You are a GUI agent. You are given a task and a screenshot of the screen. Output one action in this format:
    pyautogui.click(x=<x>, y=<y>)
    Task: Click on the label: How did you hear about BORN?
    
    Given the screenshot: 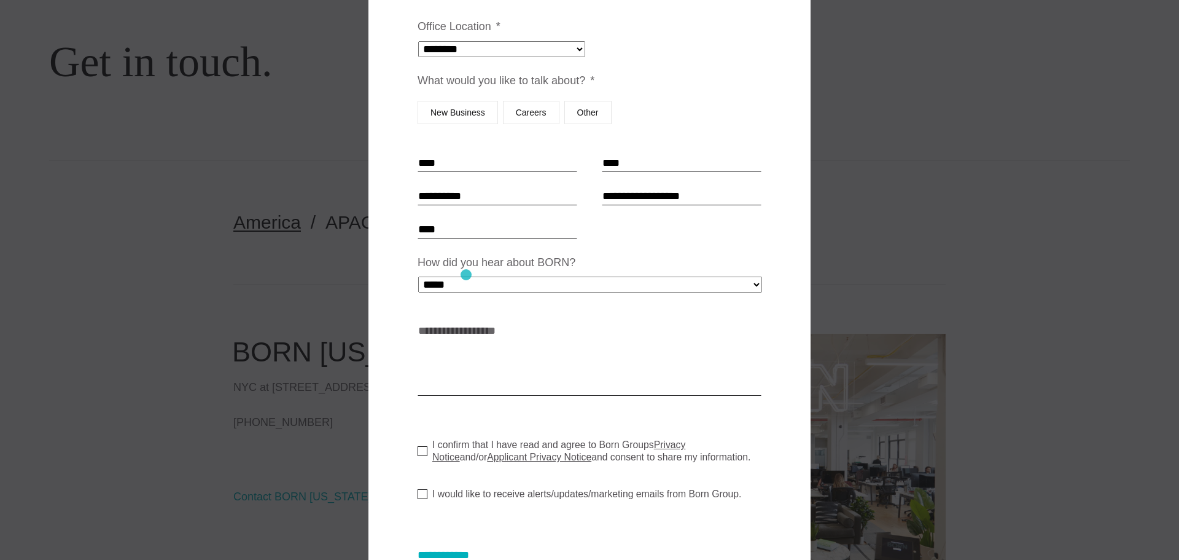 What is the action you would take?
    pyautogui.click(x=496, y=262)
    